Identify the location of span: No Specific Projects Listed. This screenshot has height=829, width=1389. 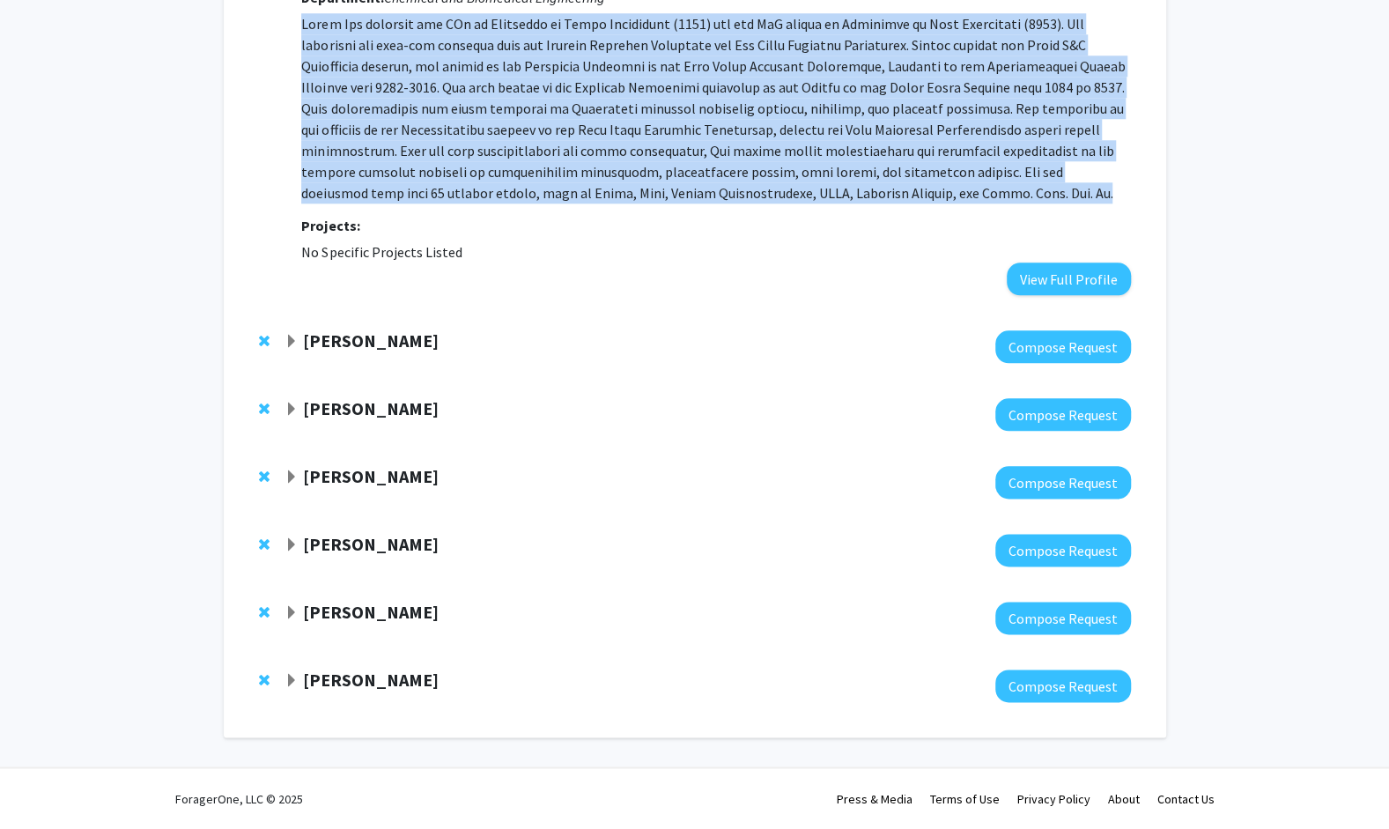
(381, 252).